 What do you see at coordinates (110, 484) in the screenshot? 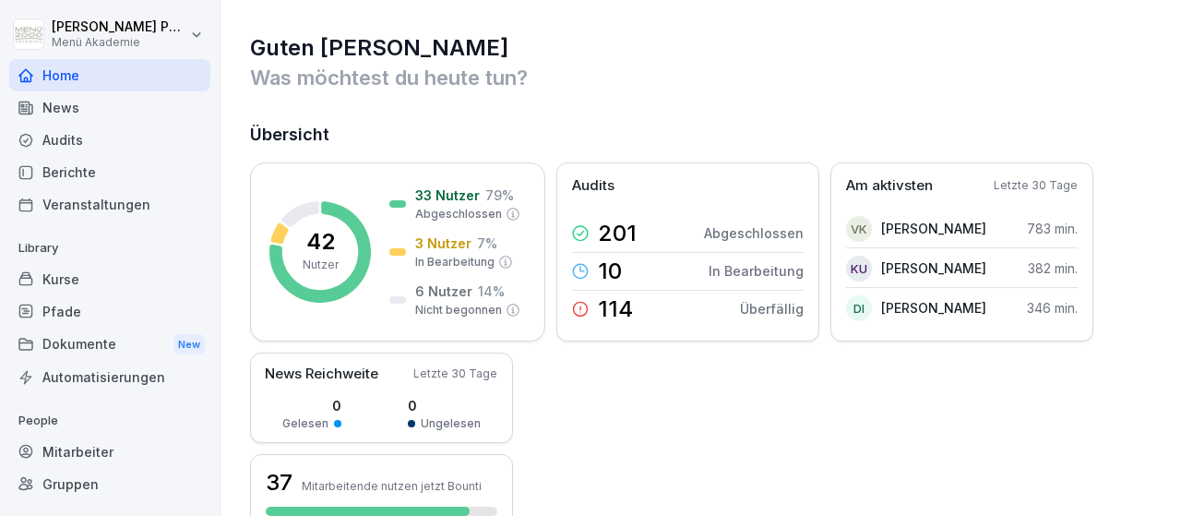
I see `a: Gruppen` at bounding box center [110, 484].